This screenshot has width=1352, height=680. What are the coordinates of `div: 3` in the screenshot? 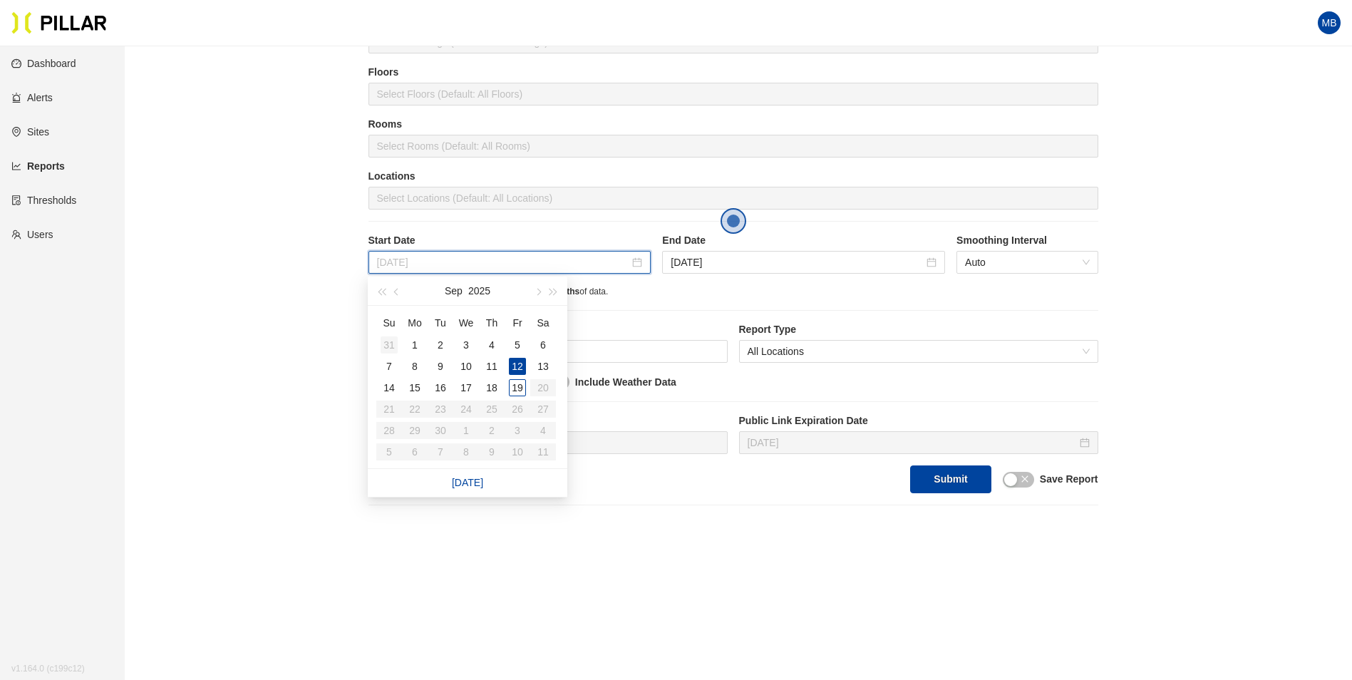 It's located at (466, 345).